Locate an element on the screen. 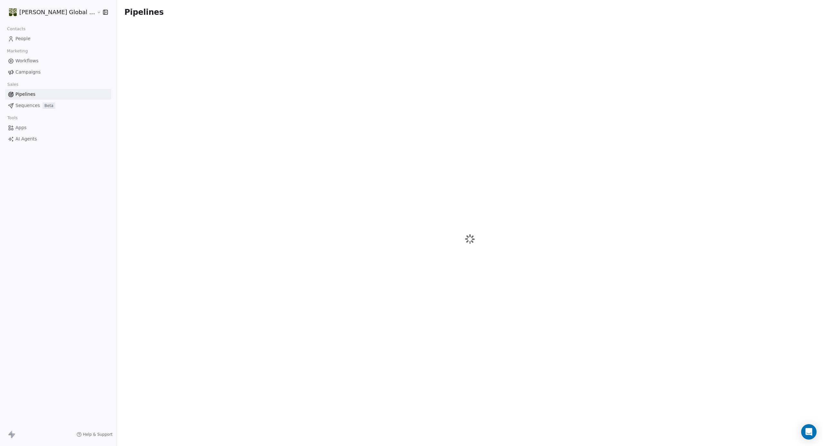 The height and width of the screenshot is (446, 823). span: Campaigns is located at coordinates (28, 72).